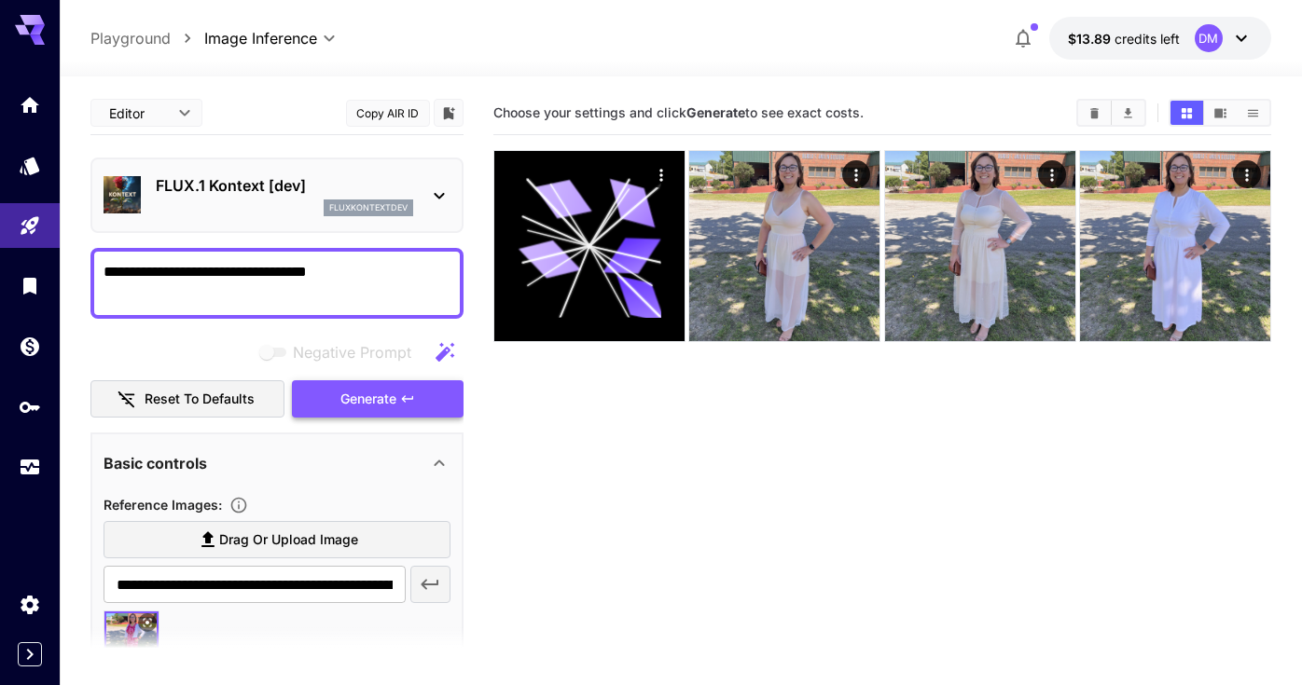 The height and width of the screenshot is (685, 1302). I want to click on img: 2Q==, so click(784, 246).